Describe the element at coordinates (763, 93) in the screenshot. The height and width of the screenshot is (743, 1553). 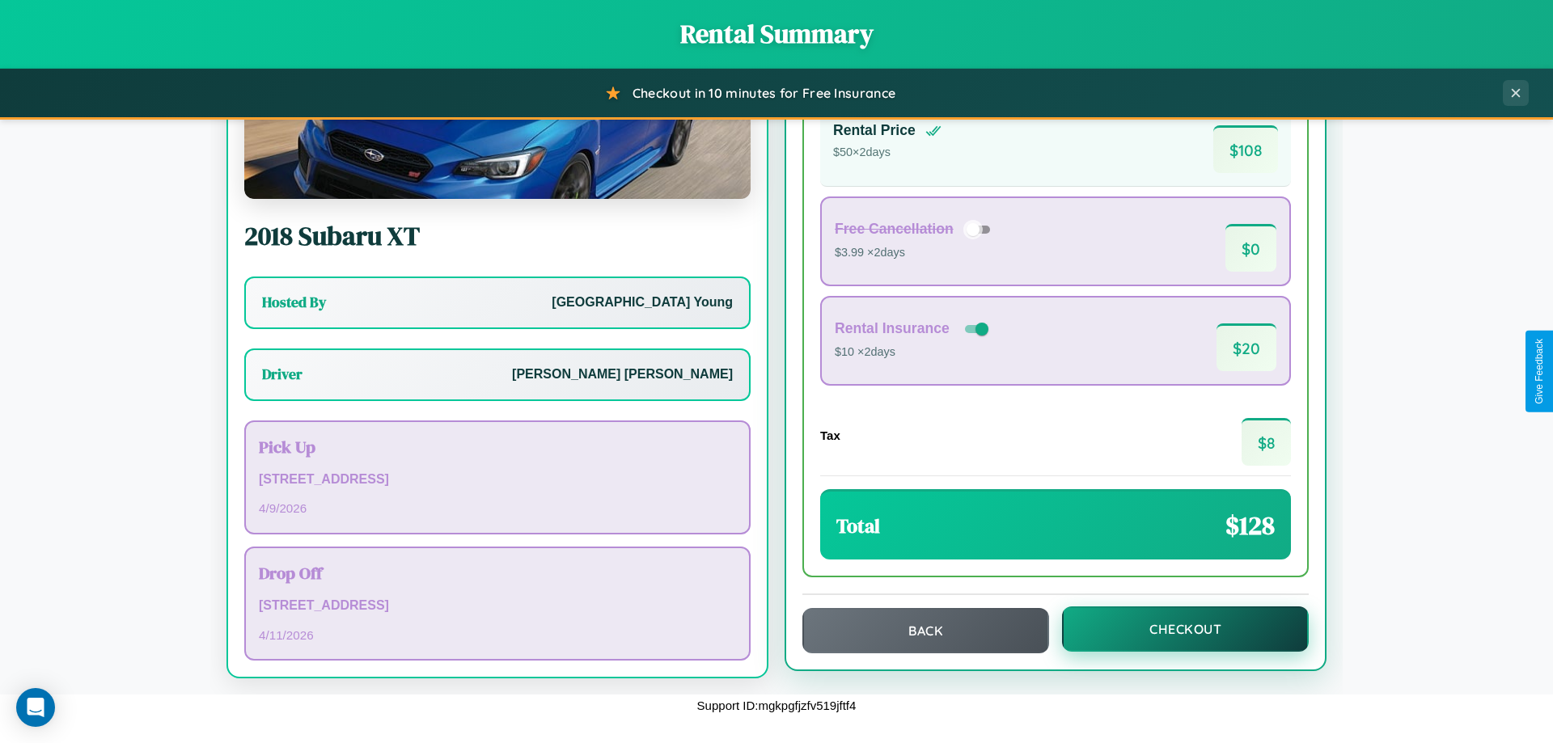
I see `span: Checkout in 10 minutes for Free Insurance` at that location.